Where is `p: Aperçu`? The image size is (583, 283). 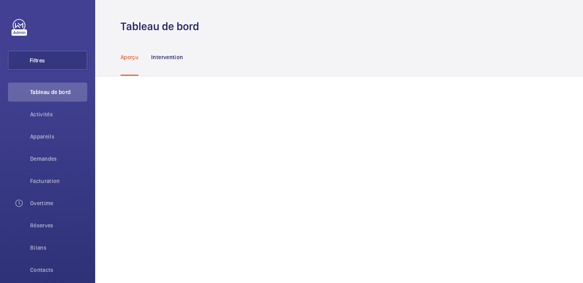 p: Aperçu is located at coordinates (129, 57).